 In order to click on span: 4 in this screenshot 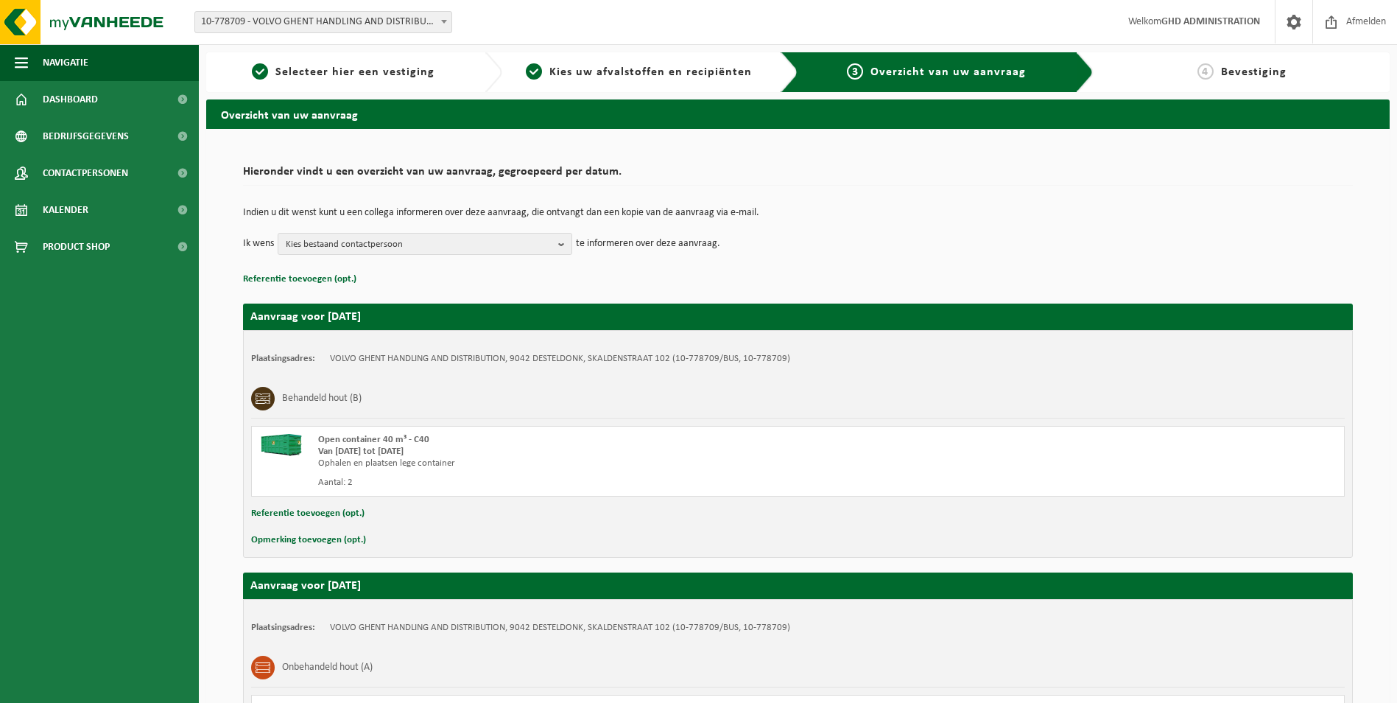, I will do `click(1206, 71)`.